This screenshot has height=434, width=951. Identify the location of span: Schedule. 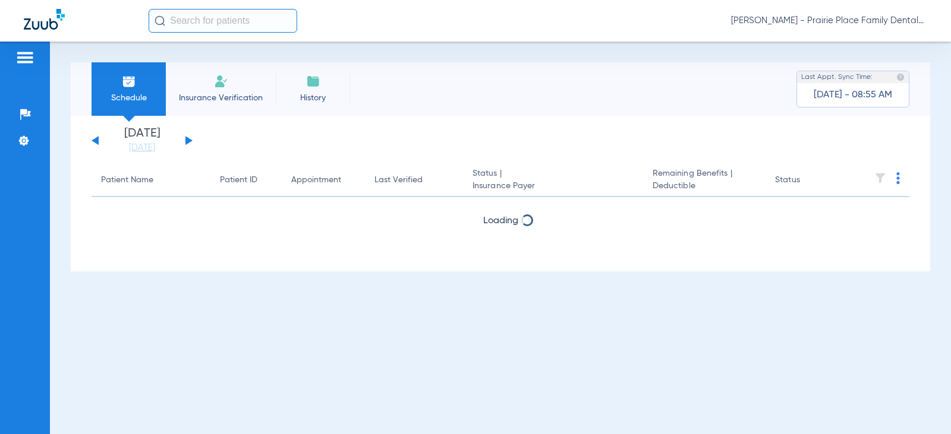
(128, 98).